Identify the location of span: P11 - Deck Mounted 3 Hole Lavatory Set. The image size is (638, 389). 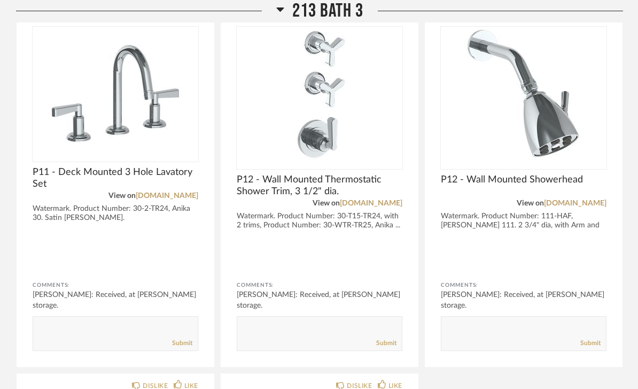
(115, 179).